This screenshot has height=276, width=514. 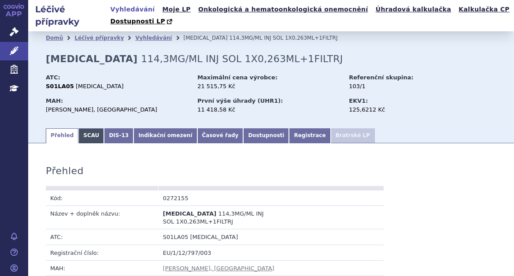 What do you see at coordinates (60, 86) in the screenshot?
I see `strong: S01LA05` at bounding box center [60, 86].